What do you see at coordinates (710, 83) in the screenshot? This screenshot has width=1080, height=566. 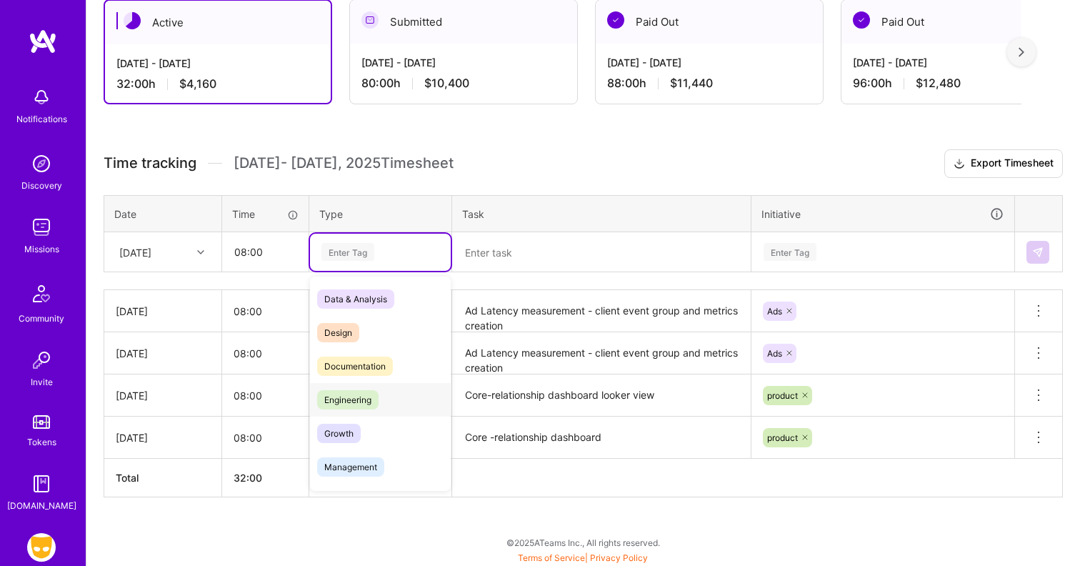 I see `div: 88:00 h` at bounding box center [710, 83].